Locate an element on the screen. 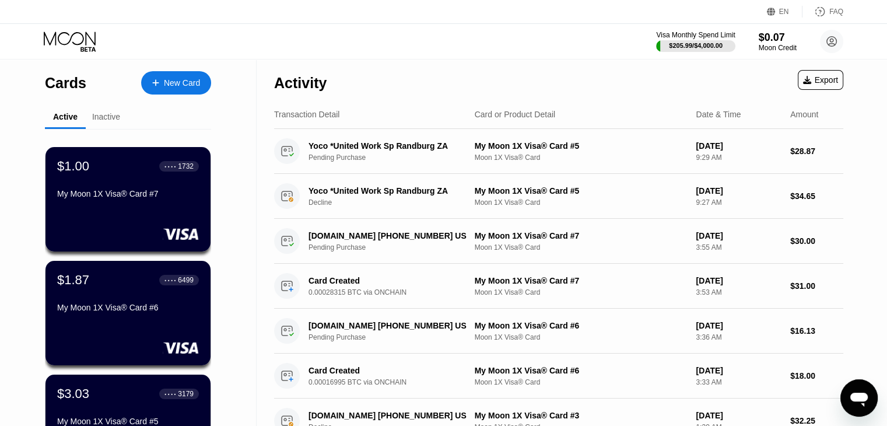  div: $1.00 is located at coordinates (73, 166).